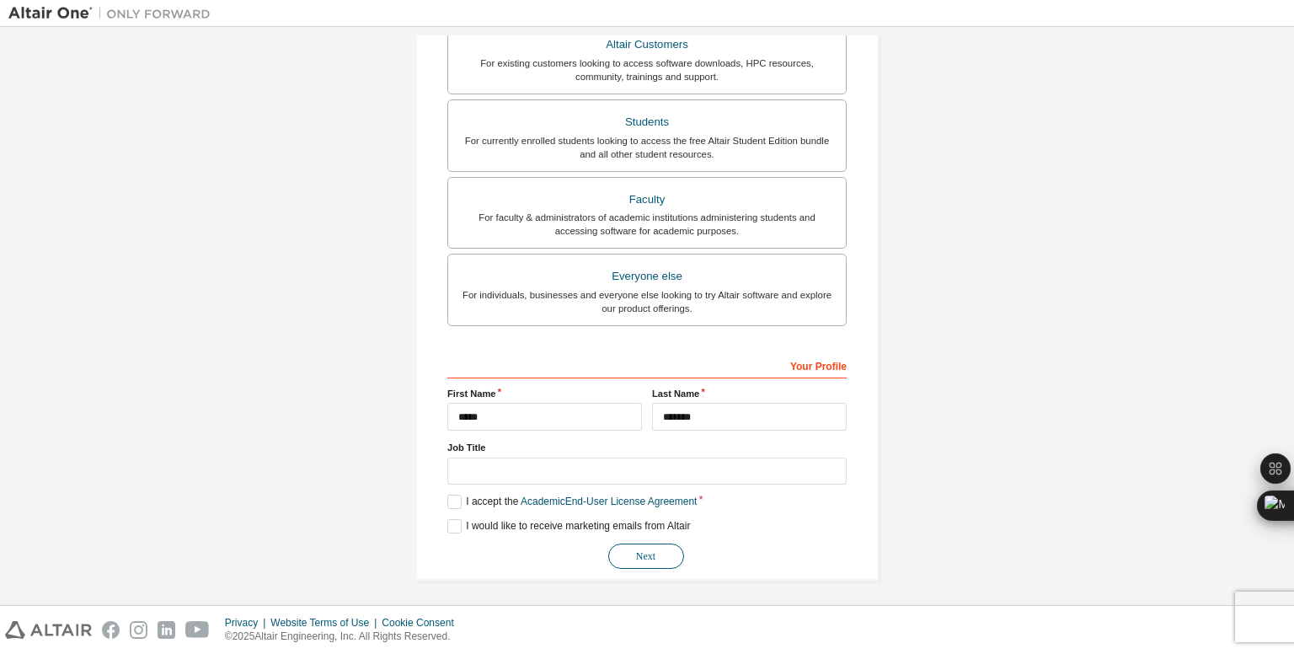 The width and height of the screenshot is (1294, 654). I want to click on a: Academic End-User License Agreement, so click(608, 501).